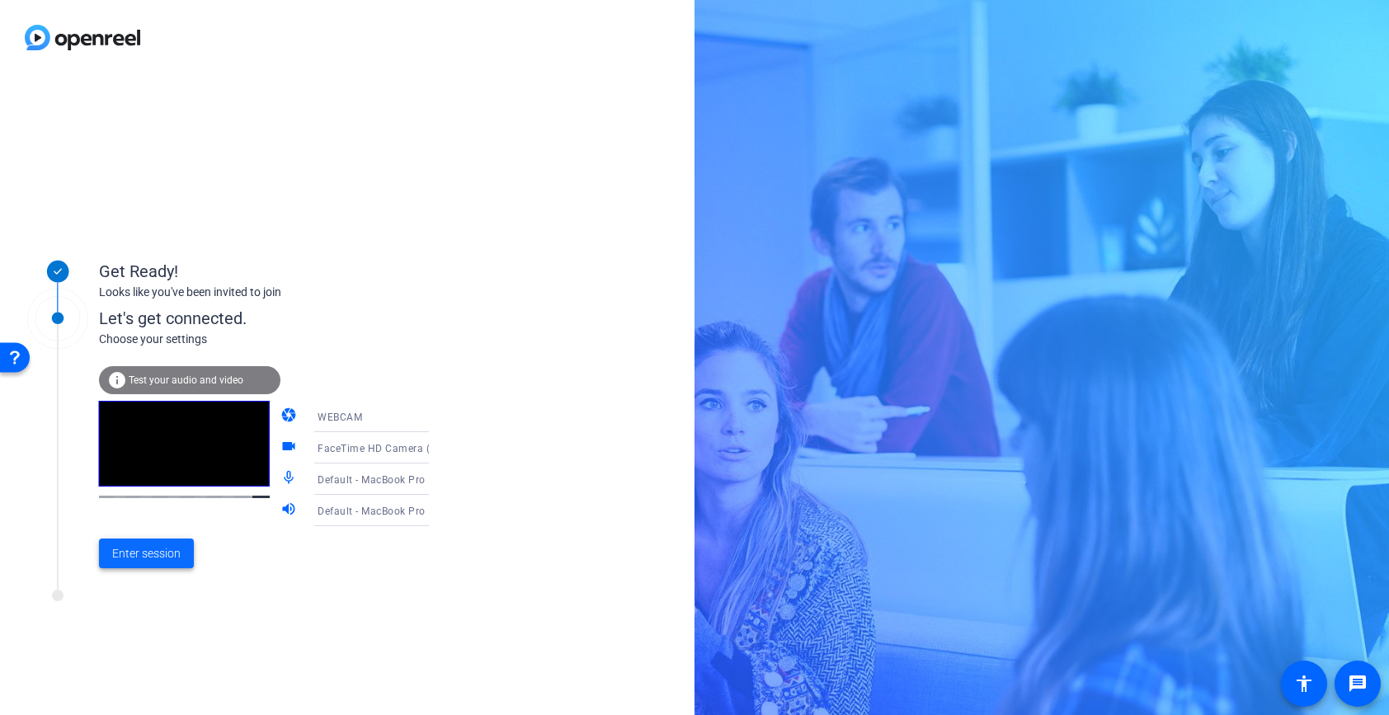 The width and height of the screenshot is (1389, 715). I want to click on mat-icon: message, so click(1357, 684).